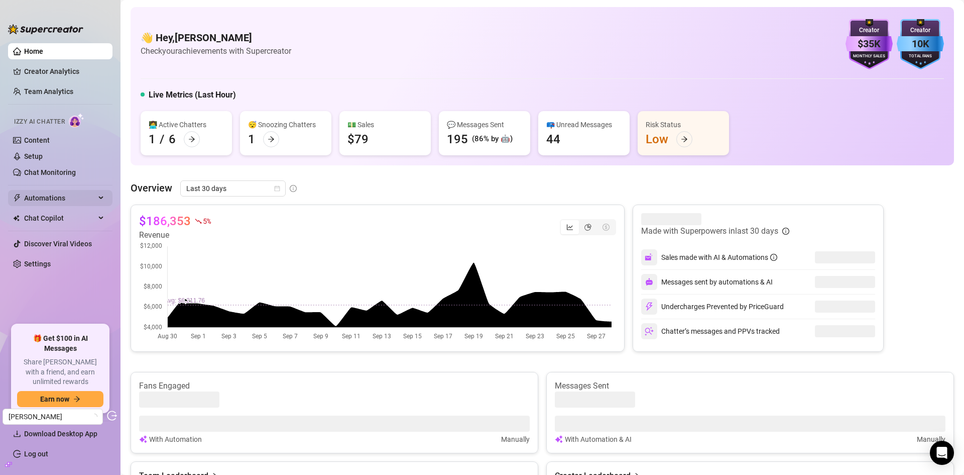 The width and height of the screenshot is (964, 475). I want to click on span: line-chart, so click(570, 227).